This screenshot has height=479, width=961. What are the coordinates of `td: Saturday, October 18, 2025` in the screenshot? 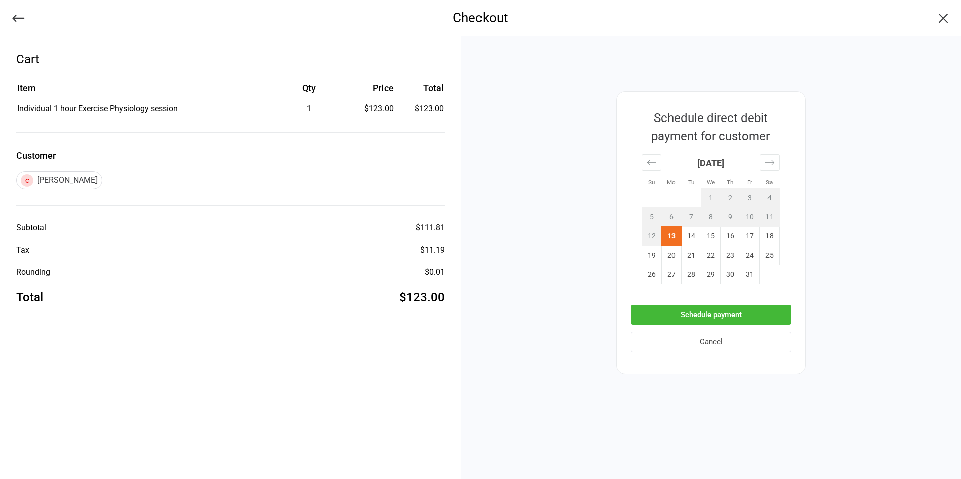 It's located at (769, 236).